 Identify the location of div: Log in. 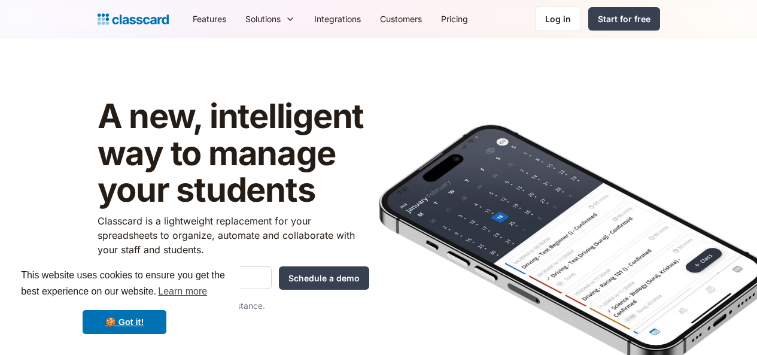
(557, 19).